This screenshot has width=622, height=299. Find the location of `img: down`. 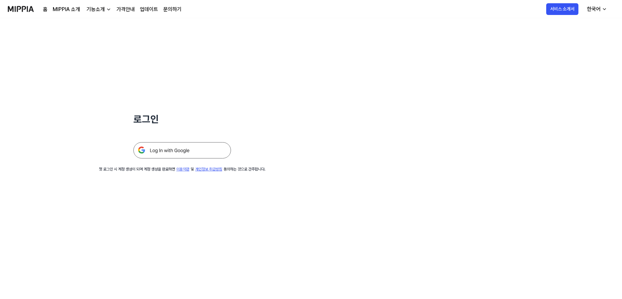

img: down is located at coordinates (109, 9).